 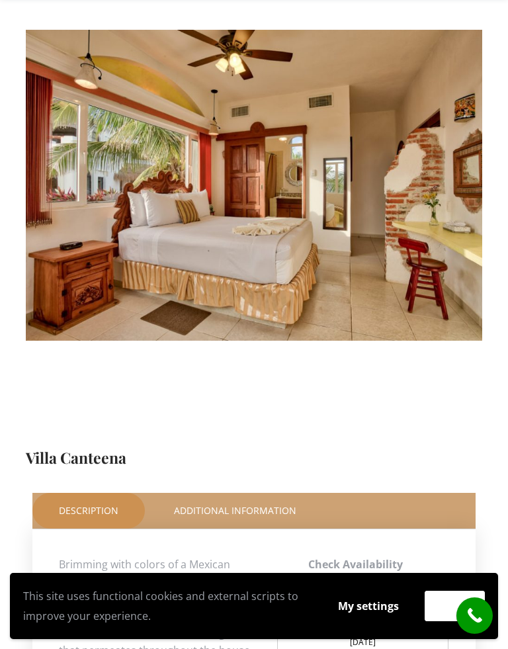 I want to click on a: Additional Information, so click(x=235, y=511).